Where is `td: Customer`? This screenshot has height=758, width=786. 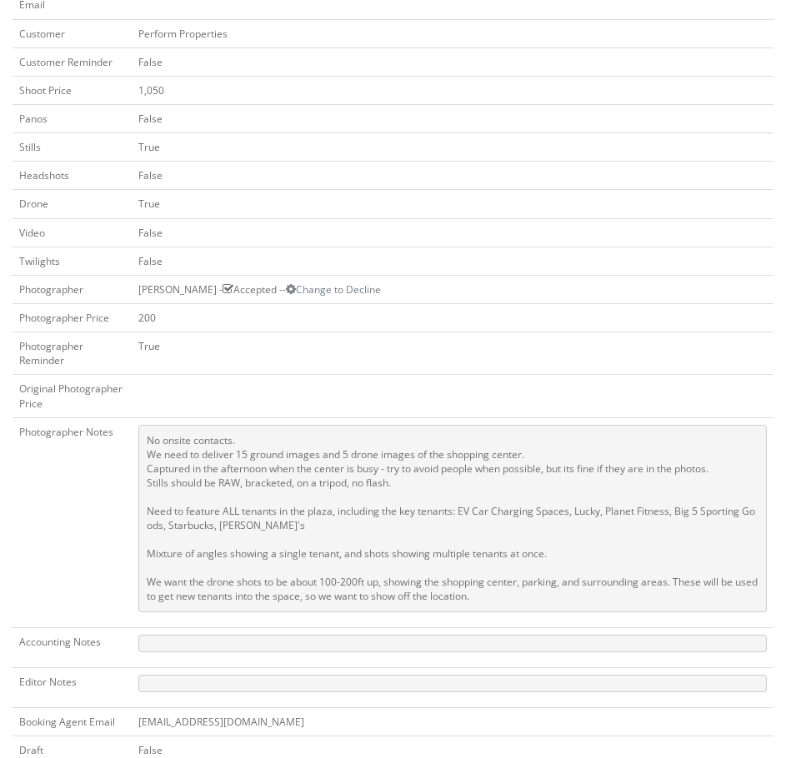
td: Customer is located at coordinates (72, 33).